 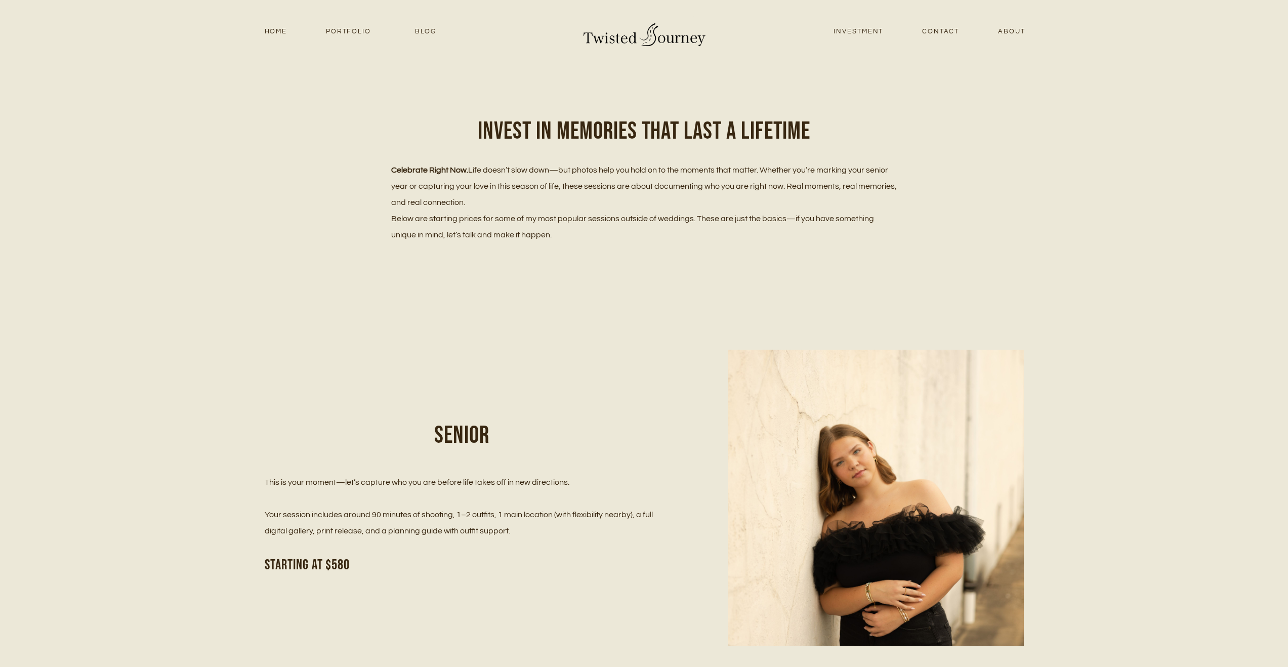 What do you see at coordinates (858, 31) in the screenshot?
I see `a: Investment` at bounding box center [858, 31].